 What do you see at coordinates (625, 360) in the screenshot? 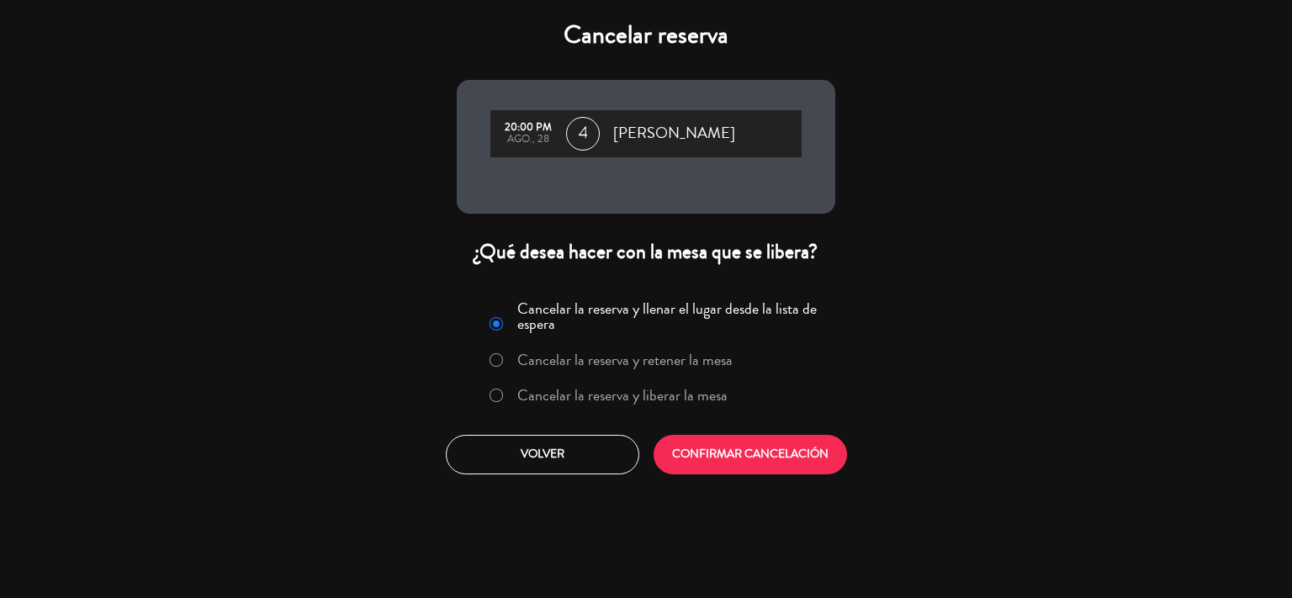
I see `label: Cancelar la reserva y retener la mesa` at bounding box center [625, 360].